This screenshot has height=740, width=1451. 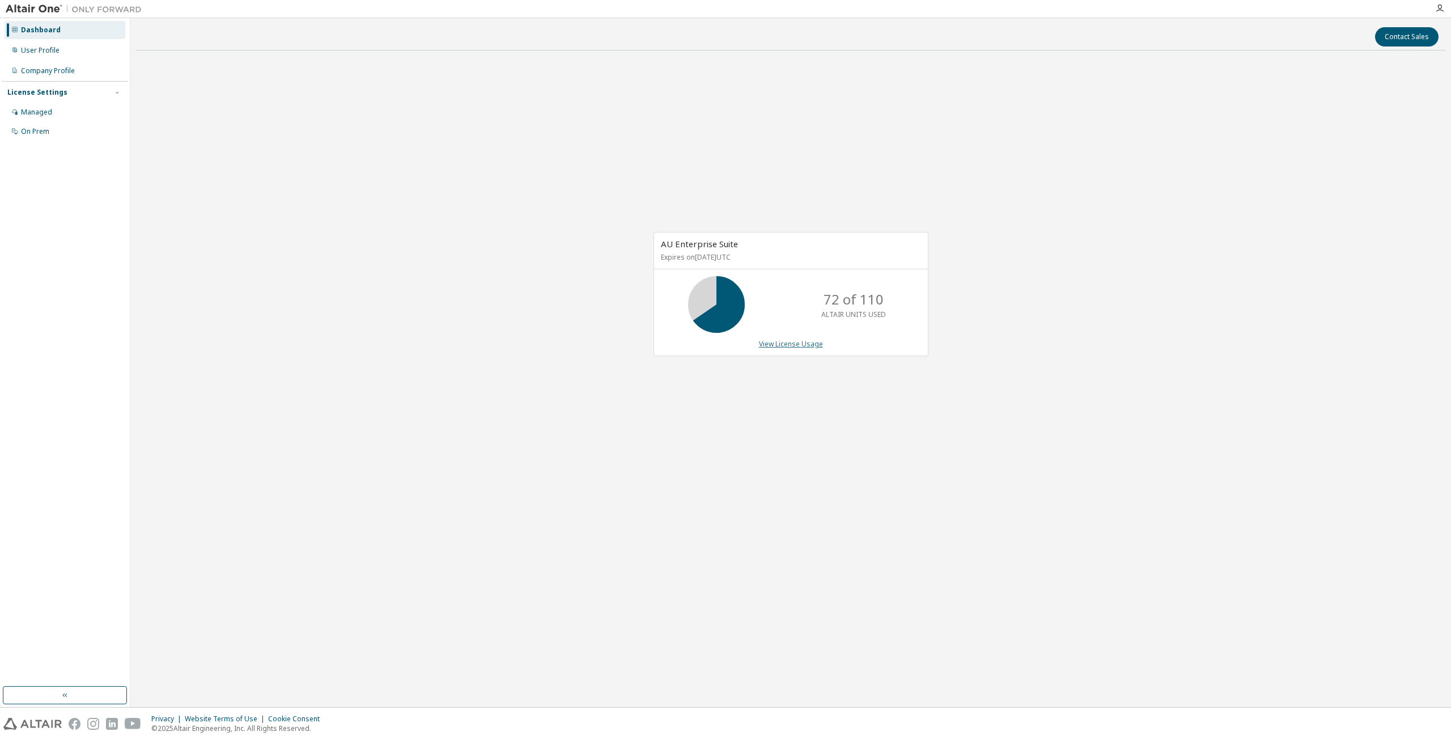 What do you see at coordinates (74, 723) in the screenshot?
I see `img: facebook.svg` at bounding box center [74, 723].